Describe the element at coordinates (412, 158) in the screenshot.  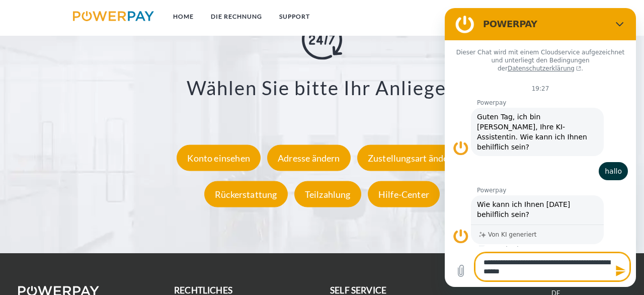
I see `div: Zustellungsart ändern` at that location.